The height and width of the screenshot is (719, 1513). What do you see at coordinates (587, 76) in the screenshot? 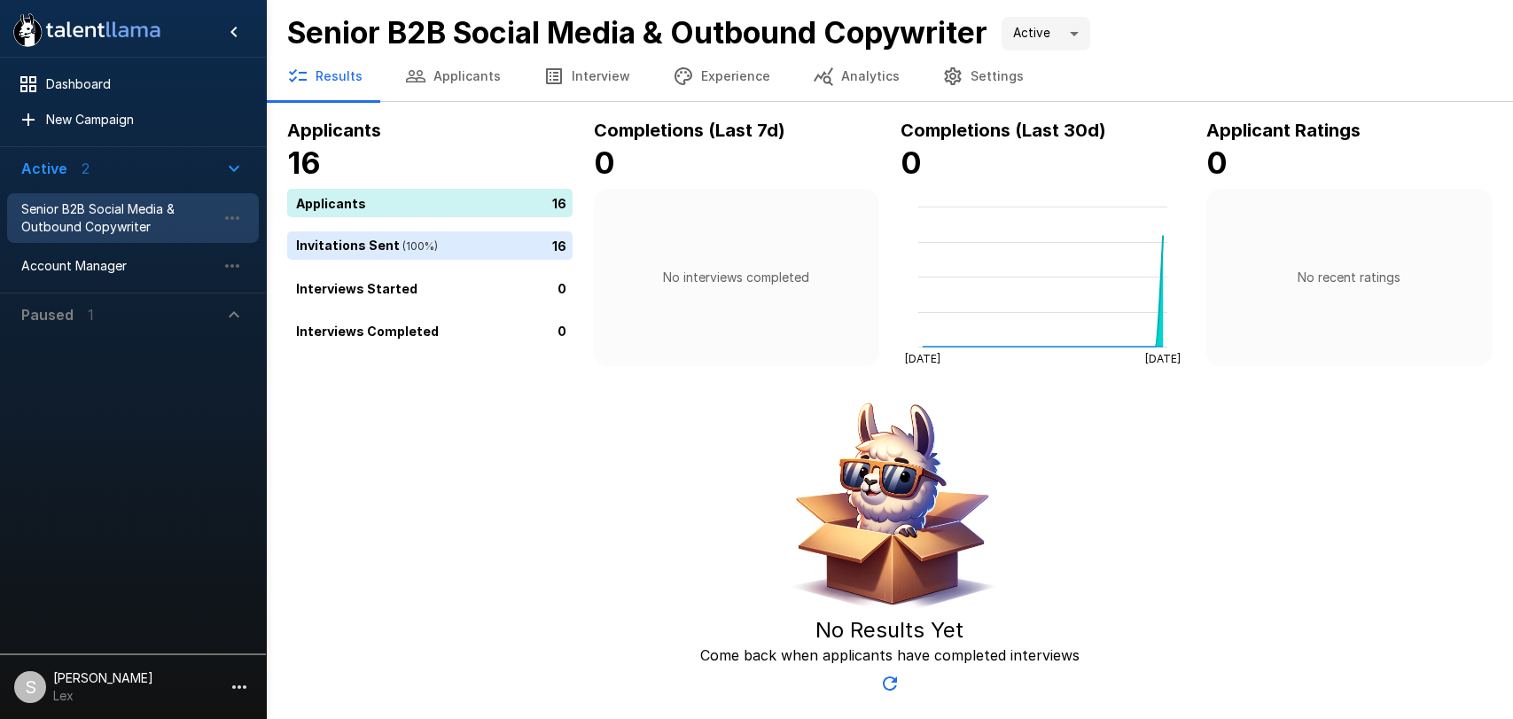
I see `button: Interview` at bounding box center [587, 76].